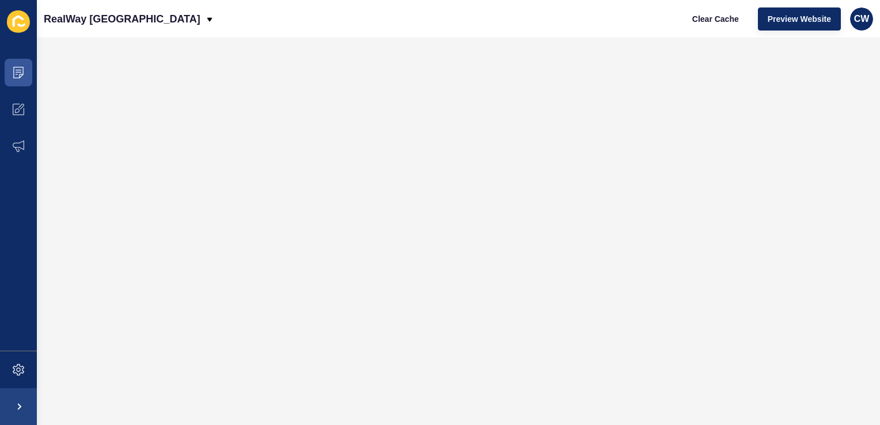 This screenshot has width=880, height=425. What do you see at coordinates (716, 19) in the screenshot?
I see `span: Clear Cache` at bounding box center [716, 19].